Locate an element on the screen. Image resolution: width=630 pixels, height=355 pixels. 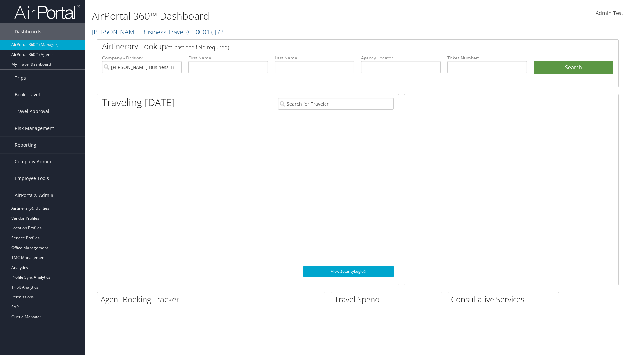
label: Agency Locator: is located at coordinates (401, 58).